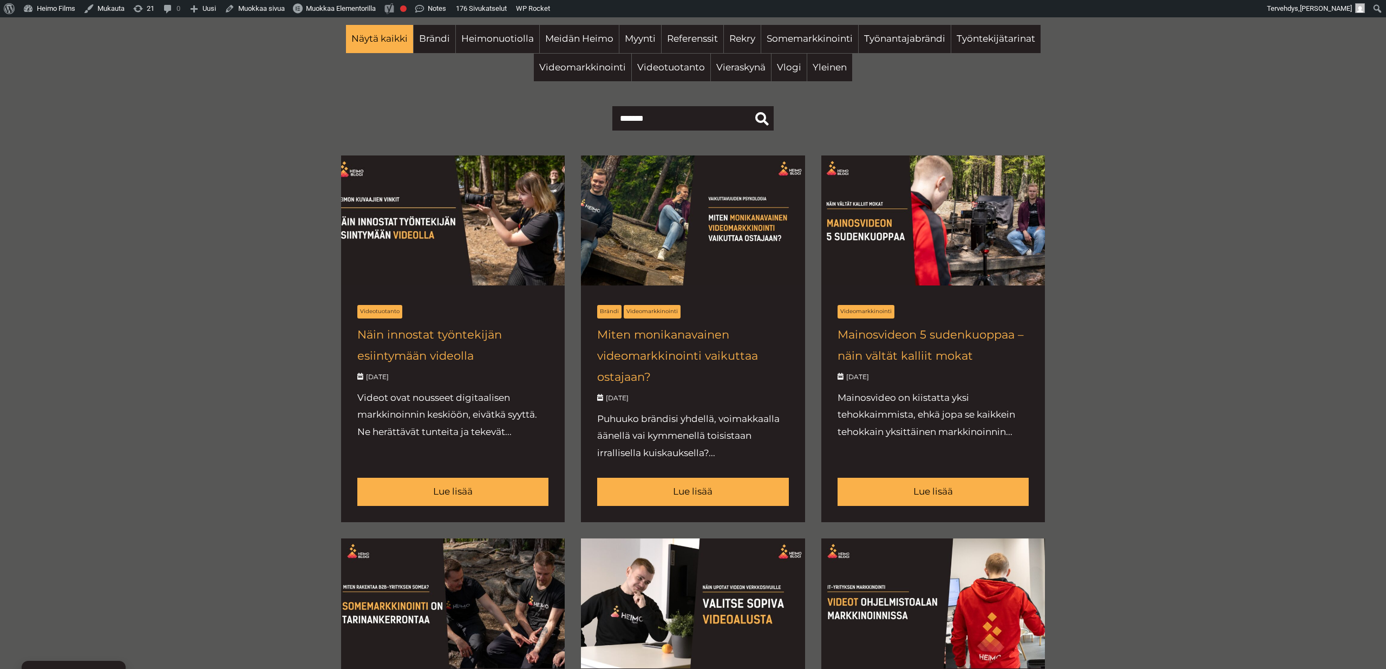 The height and width of the screenshot is (669, 1386). I want to click on a: Työnantajabrändi, so click(905, 39).